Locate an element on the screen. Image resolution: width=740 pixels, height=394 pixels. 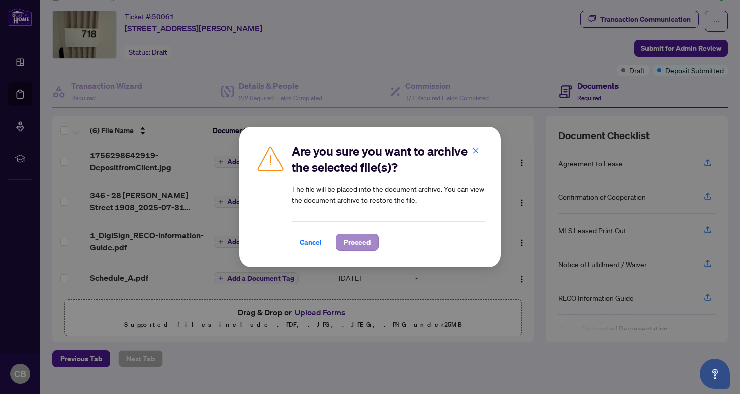
article: The file will be placed into the document archive. You can view the document archive to restore t... is located at coordinates (388, 194).